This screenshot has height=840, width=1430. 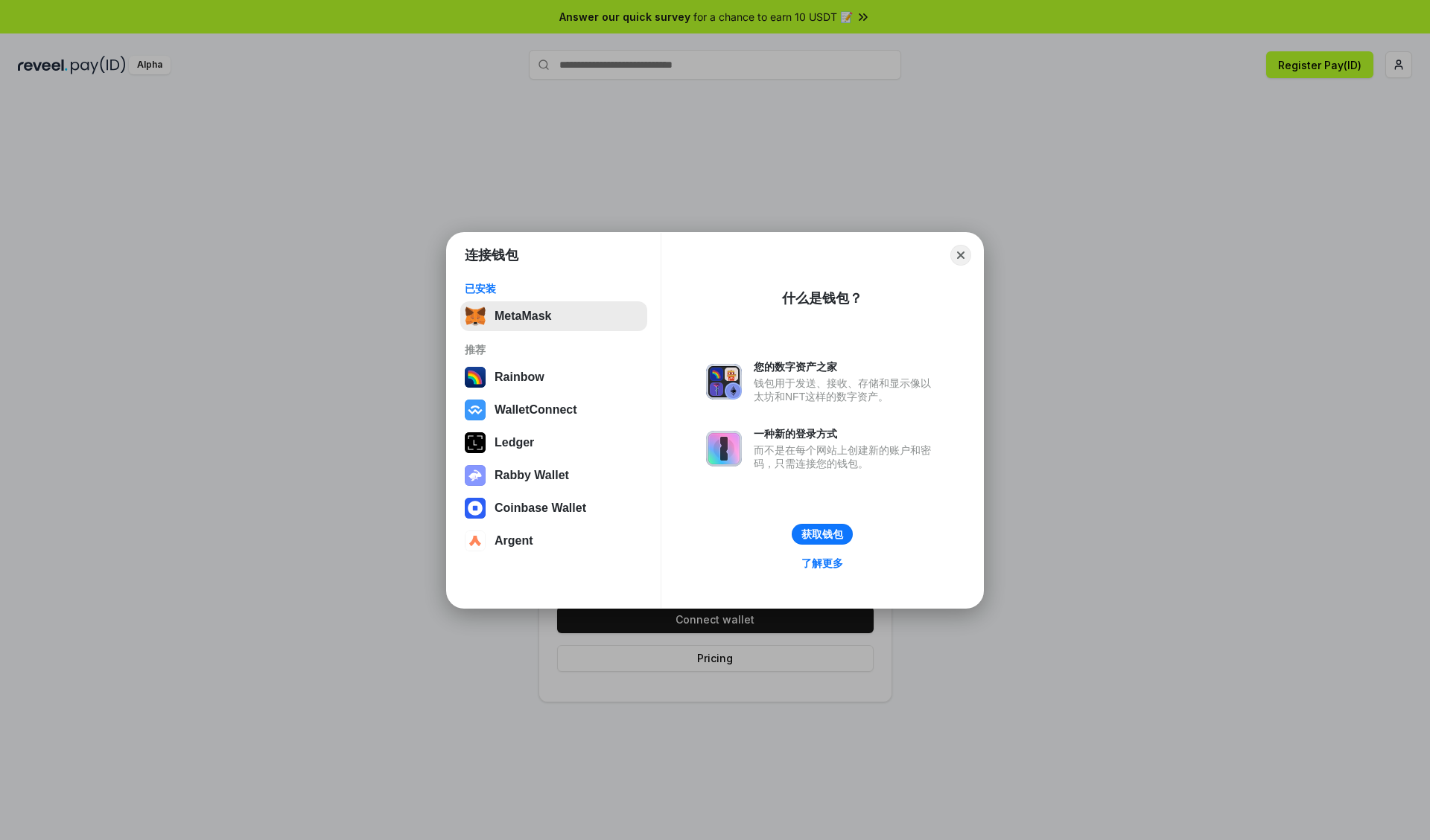 I want to click on button: 获取钱包, so click(x=822, y=534).